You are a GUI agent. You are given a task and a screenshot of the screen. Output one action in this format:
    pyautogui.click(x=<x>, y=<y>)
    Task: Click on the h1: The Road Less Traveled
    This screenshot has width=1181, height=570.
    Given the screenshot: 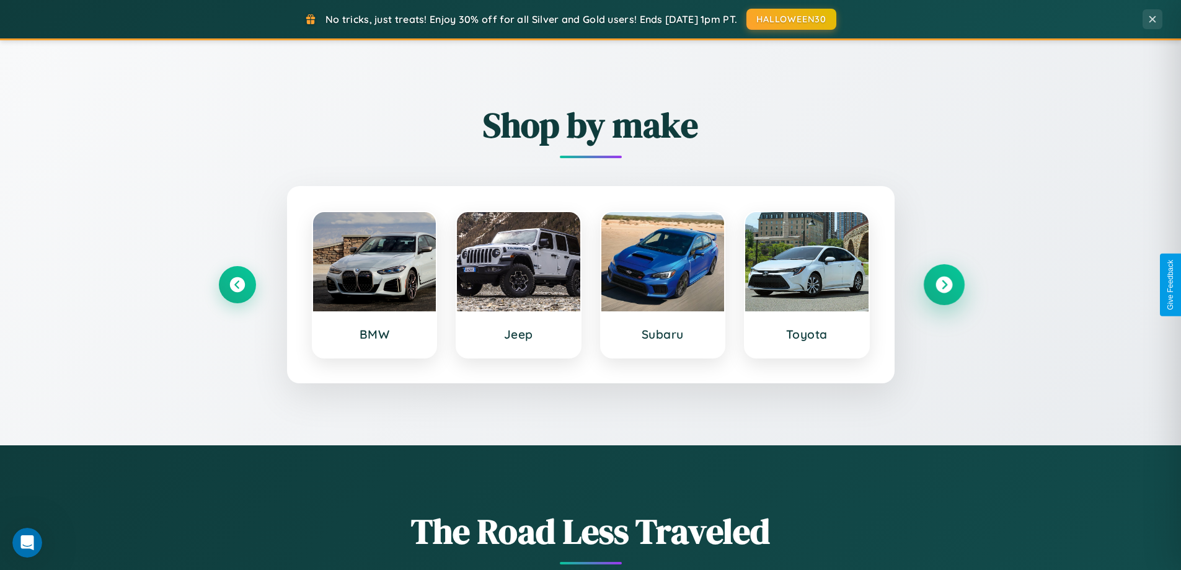 What is the action you would take?
    pyautogui.click(x=591, y=531)
    